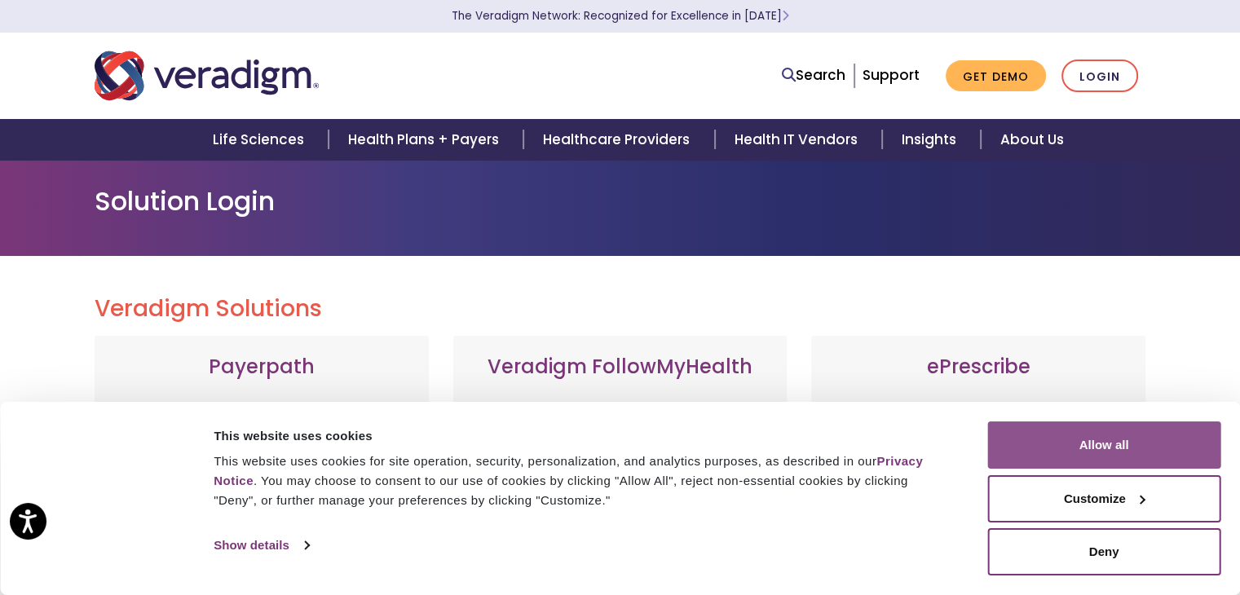  What do you see at coordinates (620, 367) in the screenshot?
I see `h3: Veradigm FollowMyHealth` at bounding box center [620, 367].